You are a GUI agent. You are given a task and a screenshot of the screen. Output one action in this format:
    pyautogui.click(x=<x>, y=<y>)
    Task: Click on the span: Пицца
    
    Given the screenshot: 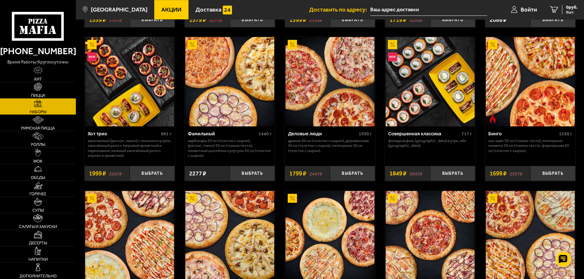 What is the action you would take?
    pyautogui.click(x=38, y=95)
    